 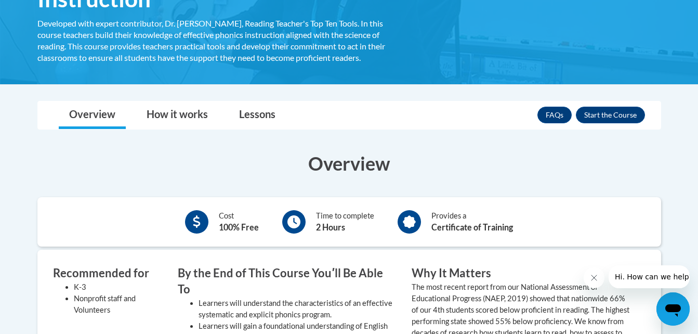 What do you see at coordinates (287, 281) in the screenshot?
I see `h3: By the End of This Course Youʹll Be Able To` at bounding box center [287, 281].